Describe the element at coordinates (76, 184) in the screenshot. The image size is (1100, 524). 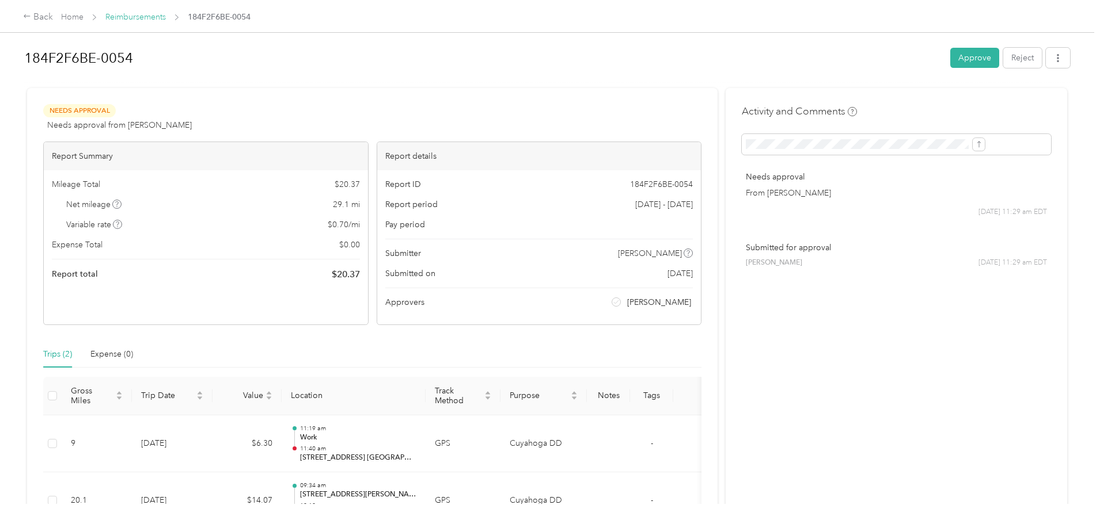
I see `span: Mileage Total` at that location.